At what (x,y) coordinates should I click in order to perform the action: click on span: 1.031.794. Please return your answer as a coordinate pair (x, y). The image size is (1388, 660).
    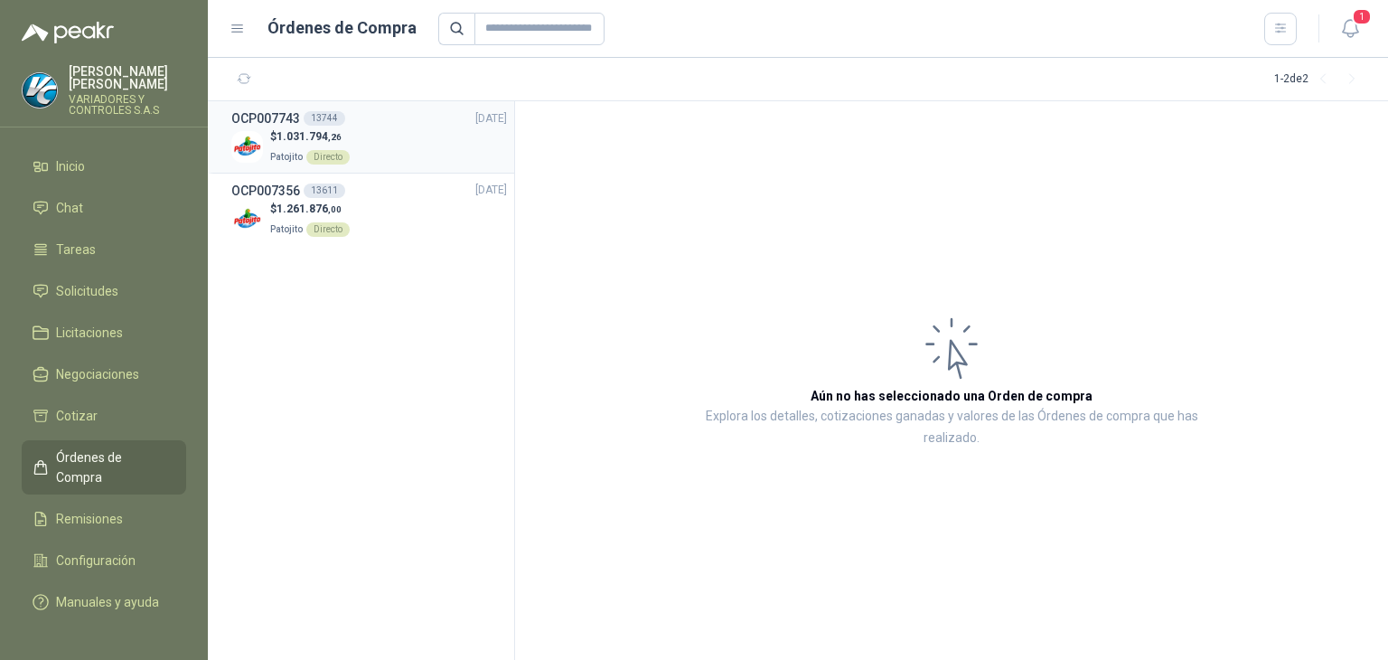
    Looking at the image, I should click on (309, 136).